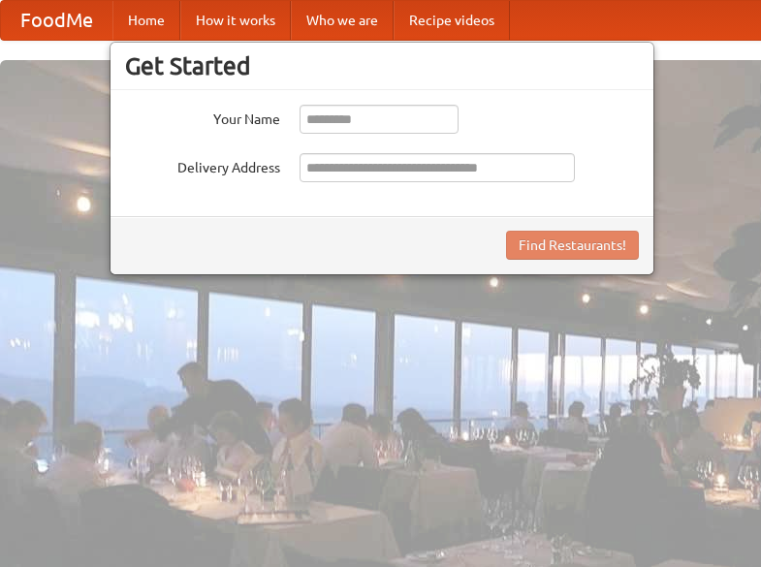 This screenshot has height=567, width=761. What do you see at coordinates (146, 20) in the screenshot?
I see `a: Home` at bounding box center [146, 20].